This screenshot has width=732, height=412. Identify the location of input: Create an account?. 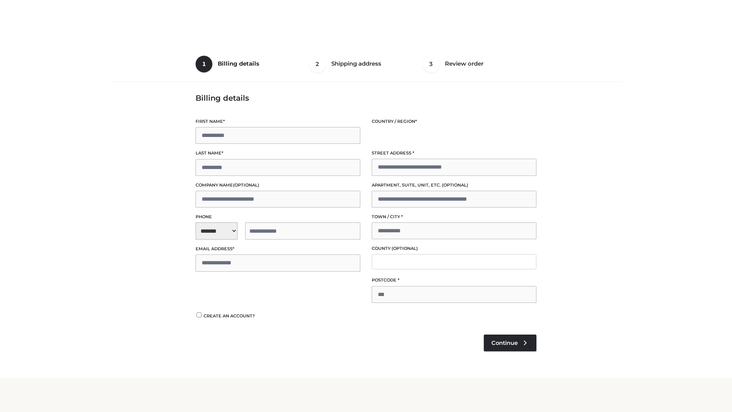
(199, 315).